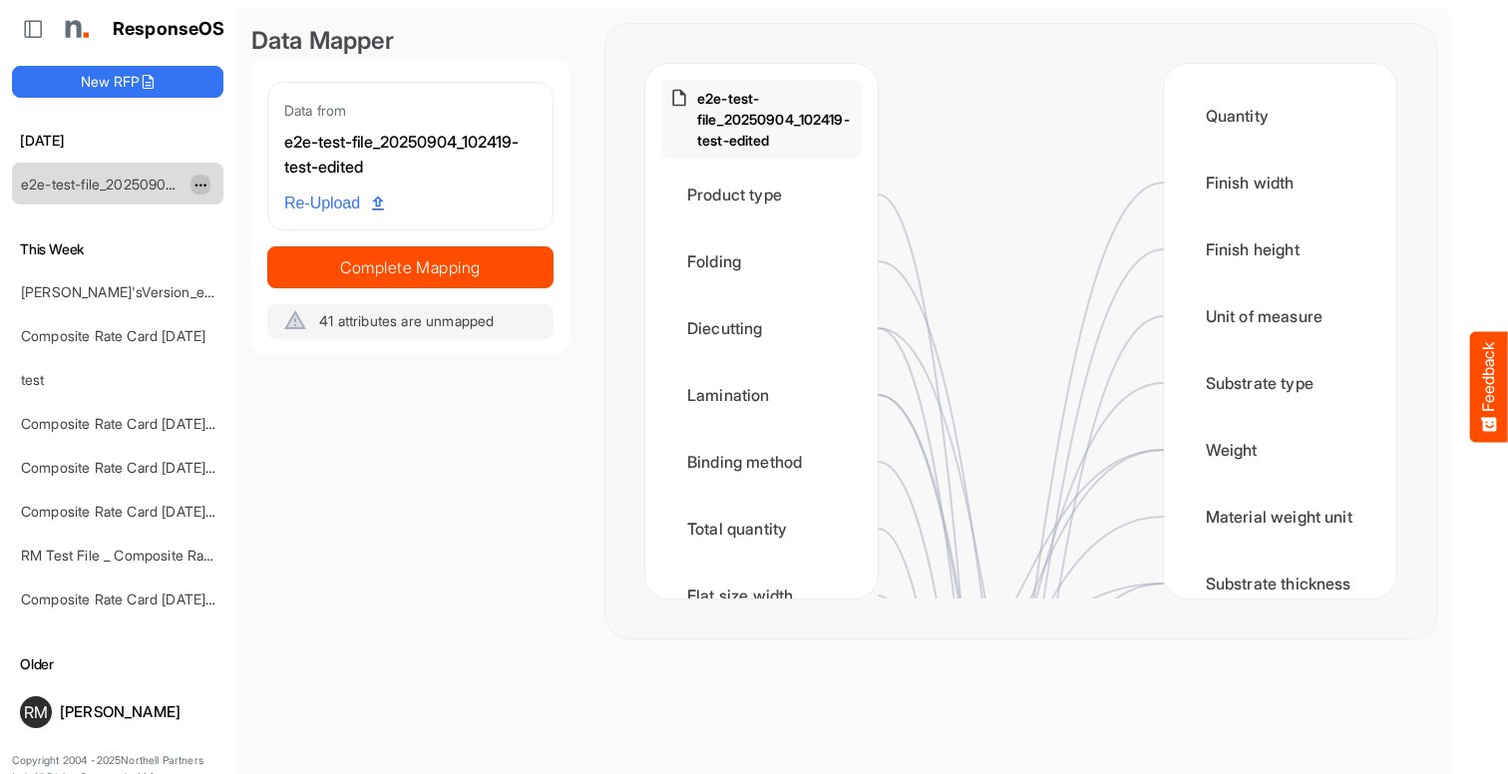  What do you see at coordinates (334, 203) in the screenshot?
I see `a: Re-Upload` at bounding box center [334, 203].